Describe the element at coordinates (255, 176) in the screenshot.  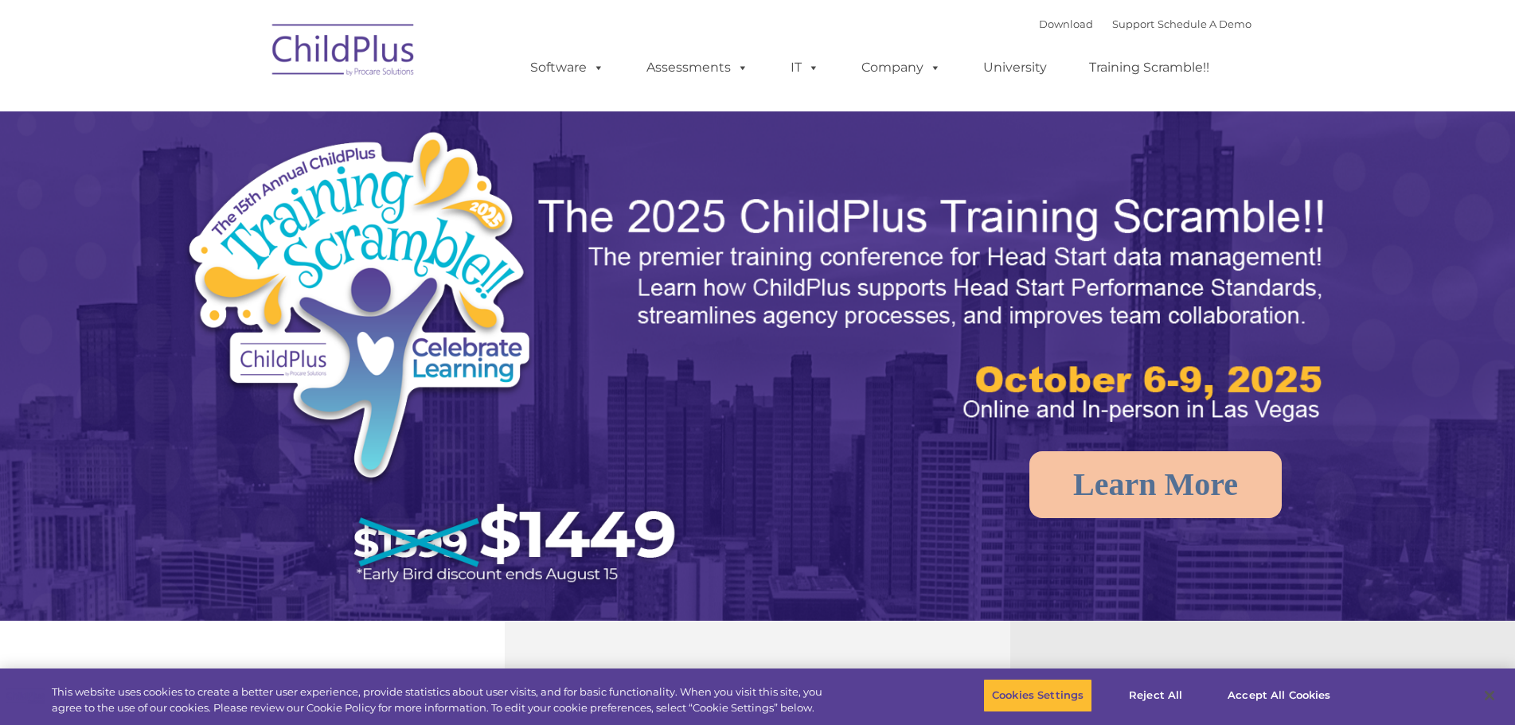
I see `span: Phone number` at that location.